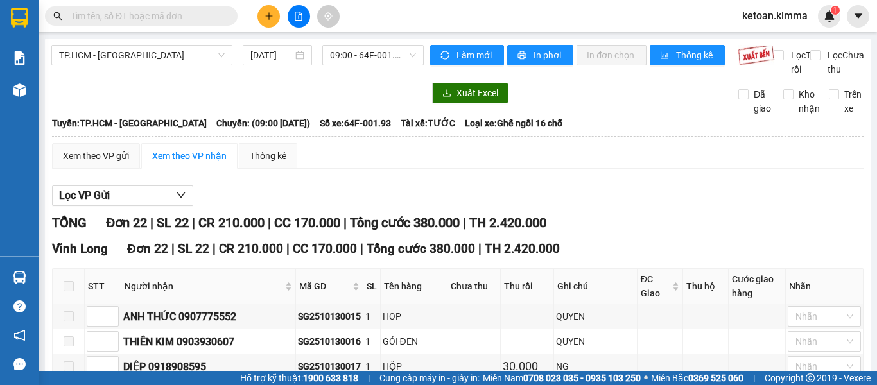 This screenshot has height=385, width=877. I want to click on span: Xuất Excel, so click(477, 93).